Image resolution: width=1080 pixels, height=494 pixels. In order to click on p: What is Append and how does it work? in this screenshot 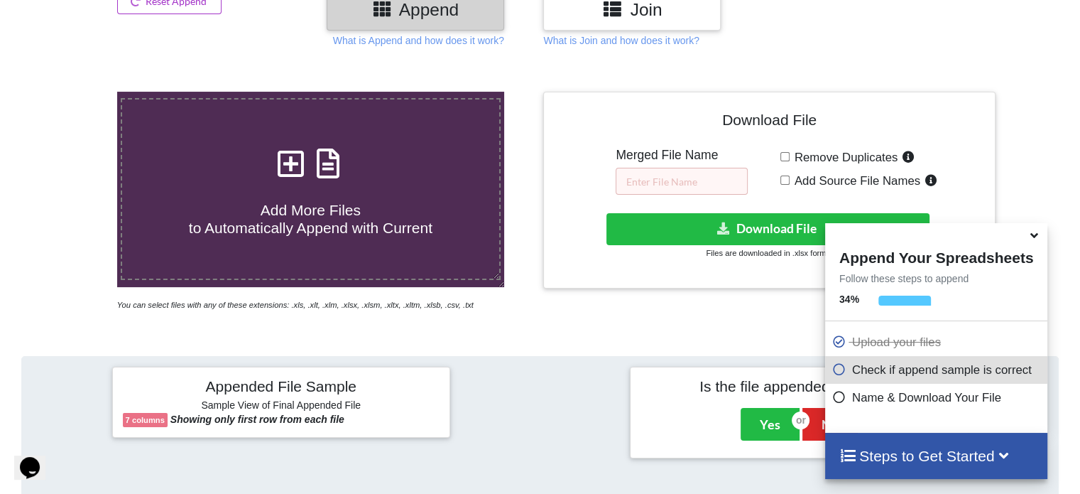, I will do `click(418, 40)`.